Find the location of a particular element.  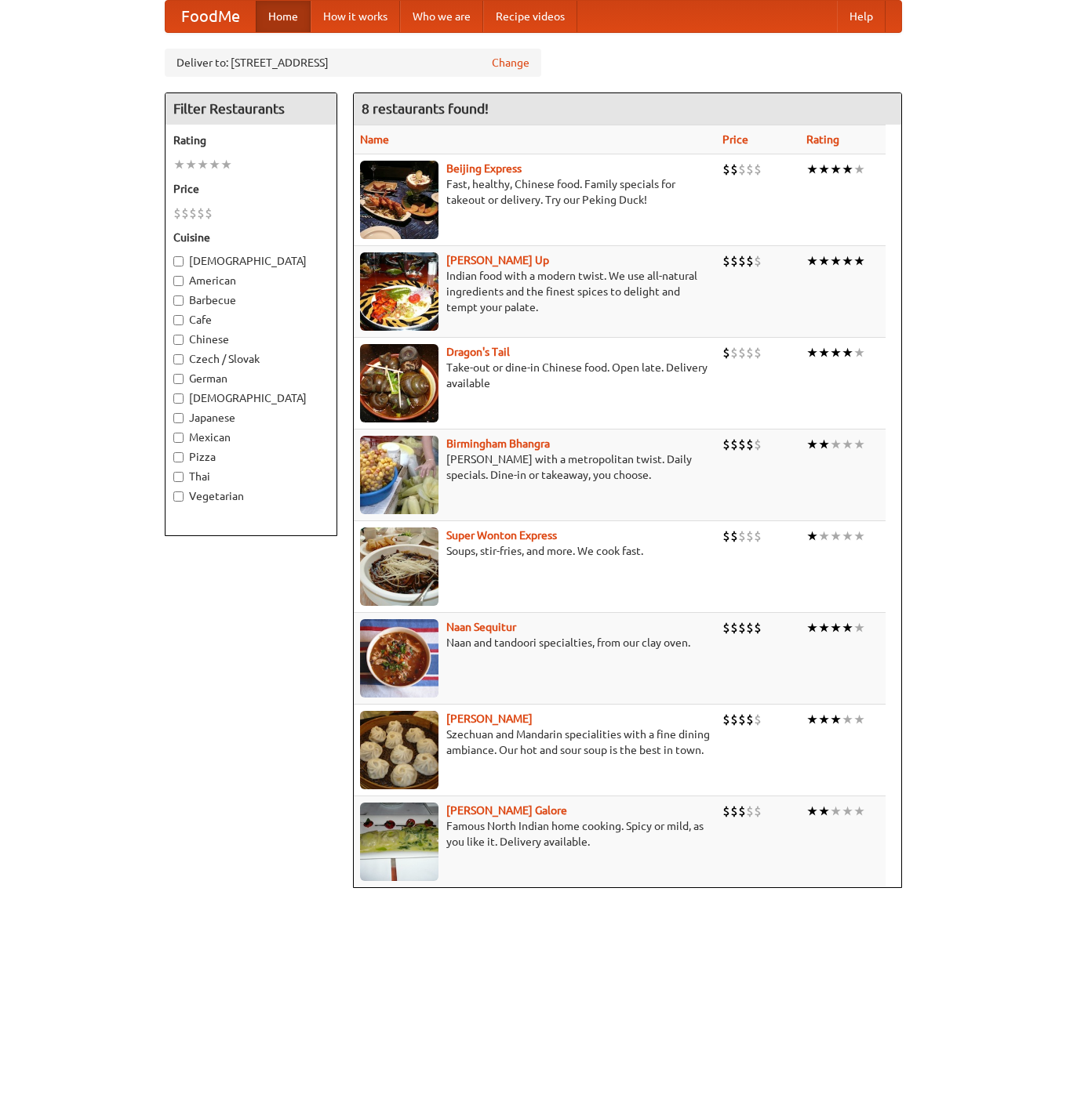

input: Japanese is located at coordinates (178, 418).